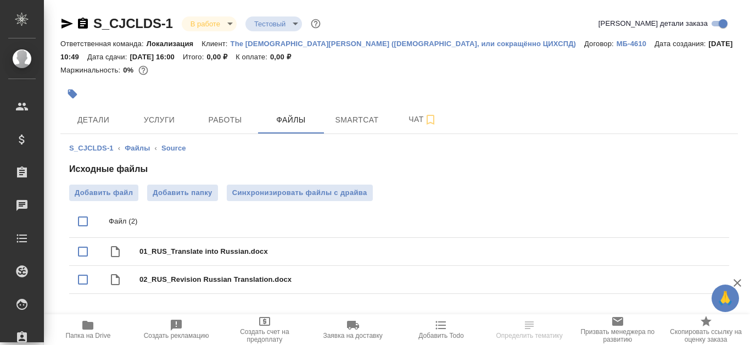 Image resolution: width=750 pixels, height=345 pixels. I want to click on p: МБ-4610, so click(635, 43).